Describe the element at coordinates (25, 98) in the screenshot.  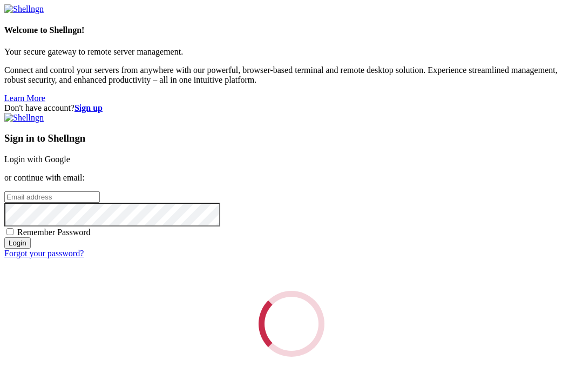
I see `a: Learn More` at that location.